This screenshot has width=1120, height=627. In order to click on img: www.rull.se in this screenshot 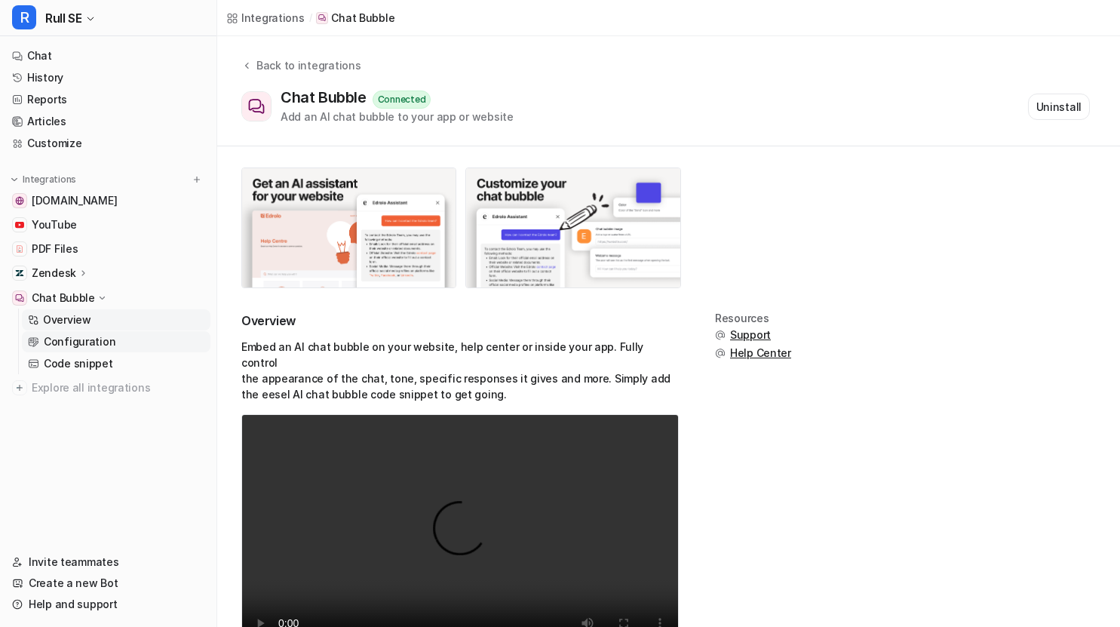, I will do `click(20, 201)`.